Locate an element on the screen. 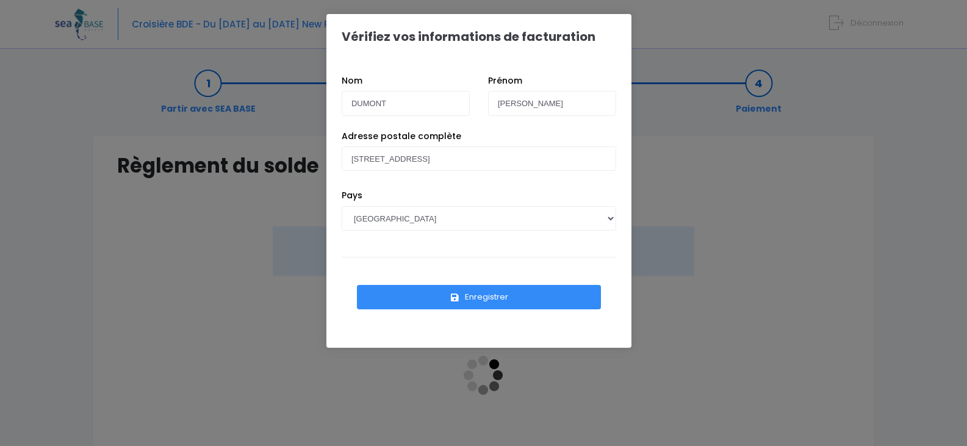  h1: Vérifiez vos informations de facturation is located at coordinates (469, 37).